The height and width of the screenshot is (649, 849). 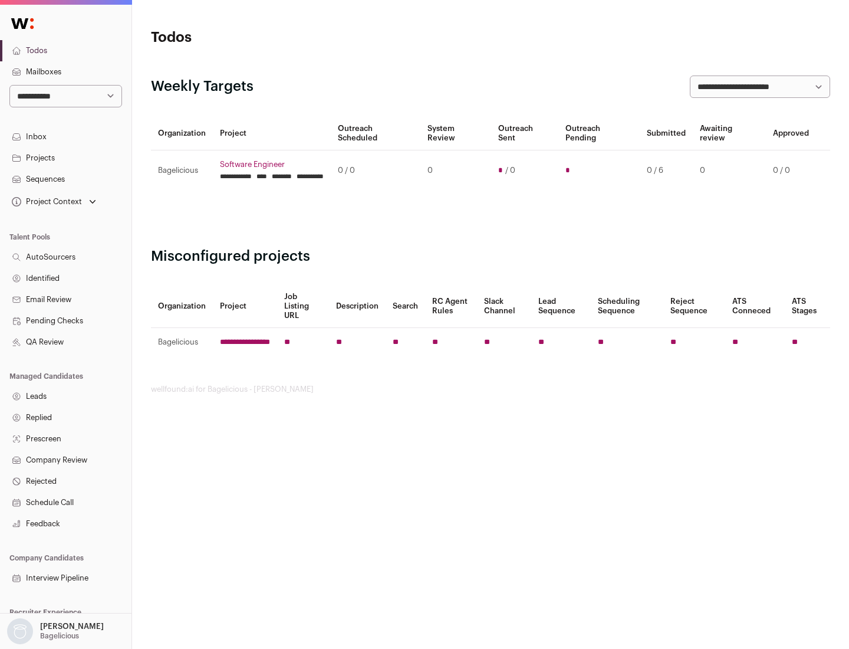 I want to click on th: Scheduling Sequence, so click(x=627, y=306).